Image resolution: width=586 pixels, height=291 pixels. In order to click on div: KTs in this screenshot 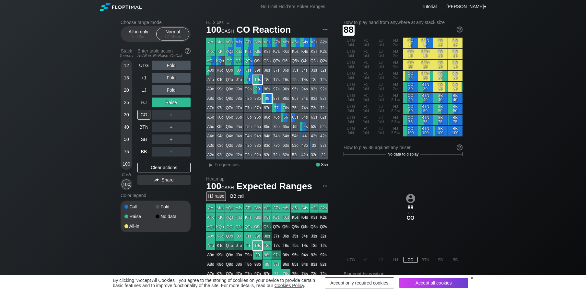, I will do `click(248, 52)`.